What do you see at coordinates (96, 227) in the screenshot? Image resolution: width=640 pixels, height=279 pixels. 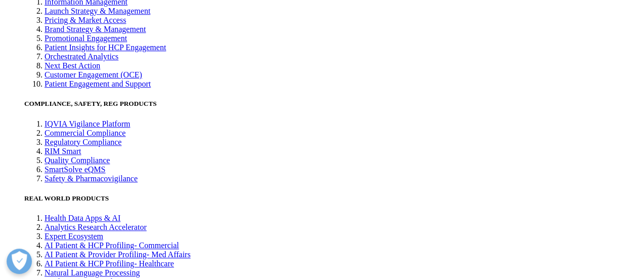 I see `a: Analytics Research Accelerator​` at bounding box center [96, 227].